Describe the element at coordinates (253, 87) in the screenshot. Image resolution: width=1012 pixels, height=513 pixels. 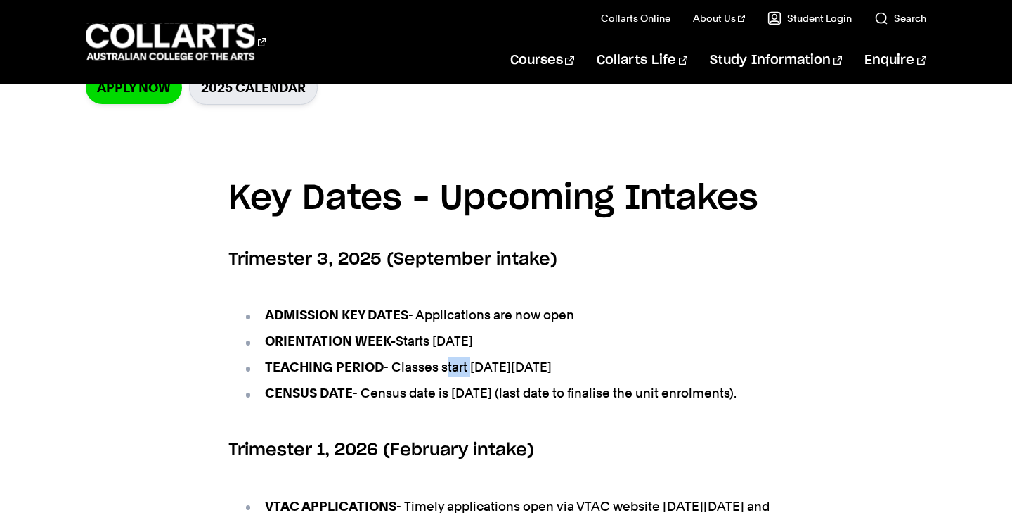
I see `a: 2025 Calendar` at that location.